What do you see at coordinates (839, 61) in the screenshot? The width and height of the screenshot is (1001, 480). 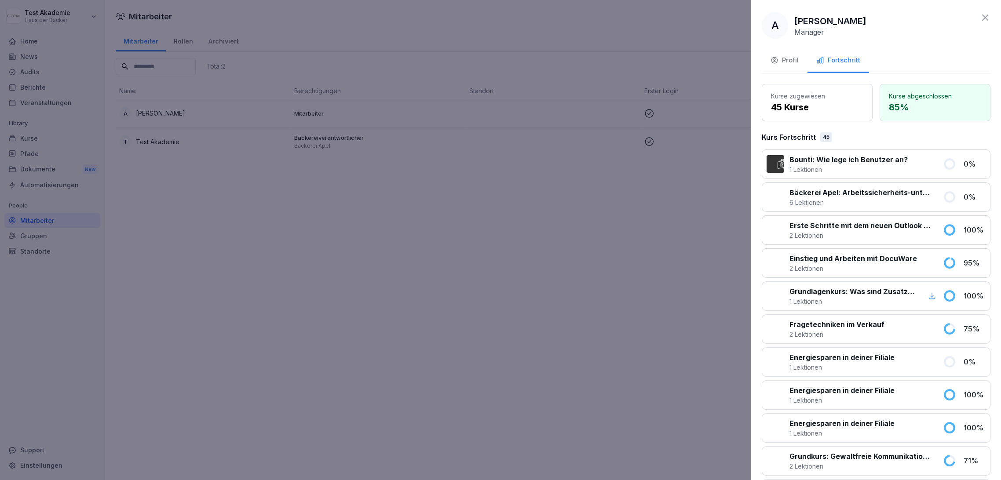 I see `button: Fortschritt` at bounding box center [839, 61].